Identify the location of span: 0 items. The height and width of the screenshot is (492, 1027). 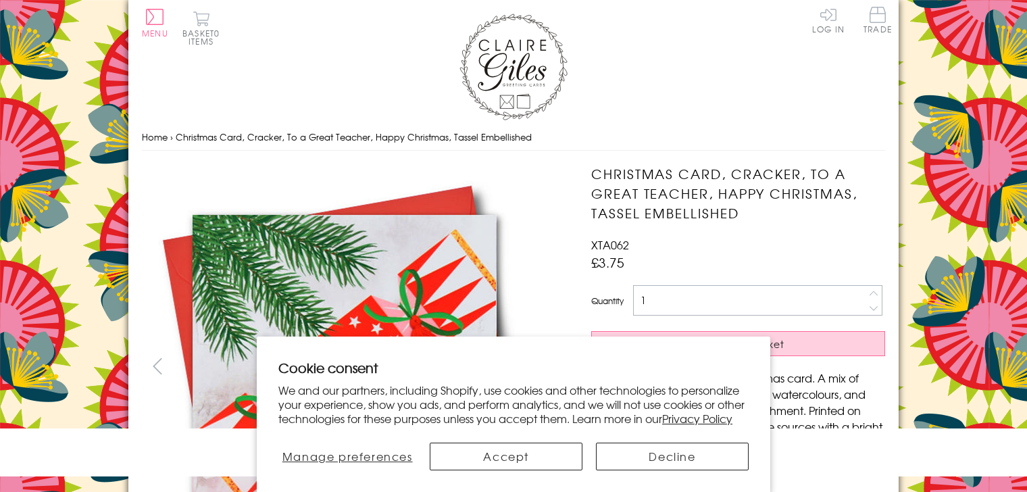
(204, 37).